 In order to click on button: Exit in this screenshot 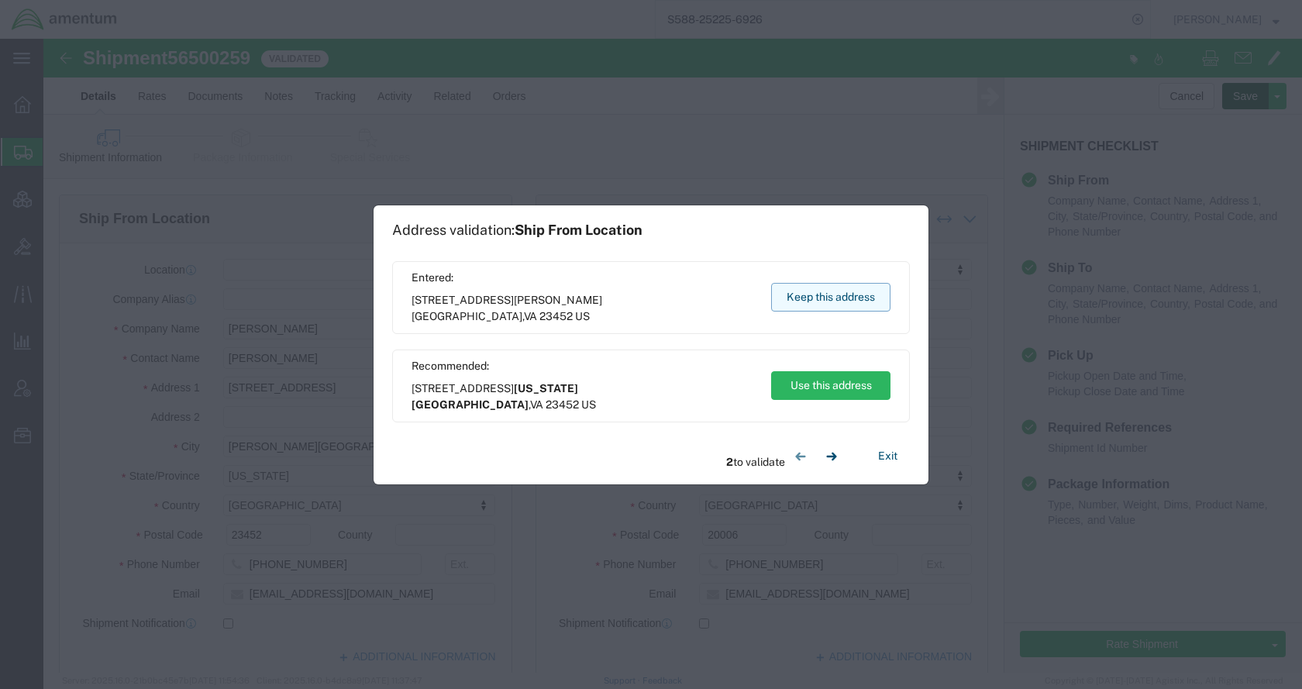, I will do `click(887, 456)`.